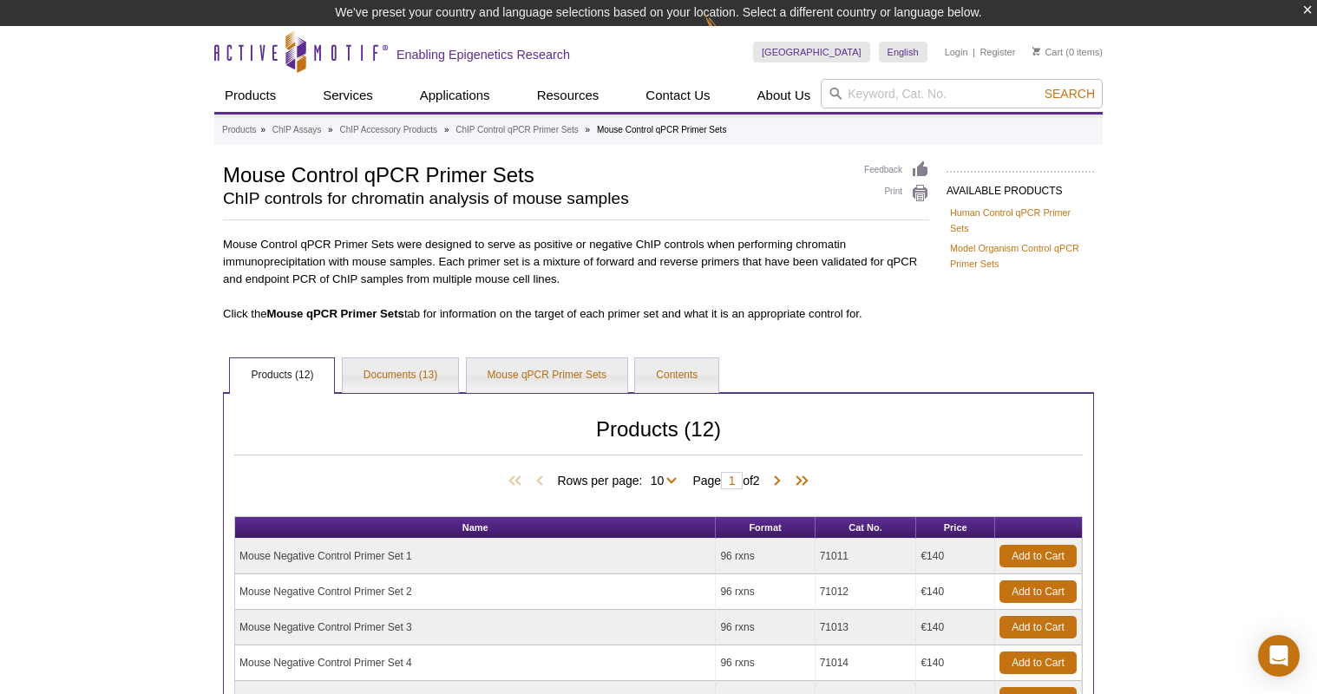 This screenshot has height=694, width=1317. What do you see at coordinates (475, 592) in the screenshot?
I see `td: Mouse Negative Control Primer Set 2` at bounding box center [475, 592].